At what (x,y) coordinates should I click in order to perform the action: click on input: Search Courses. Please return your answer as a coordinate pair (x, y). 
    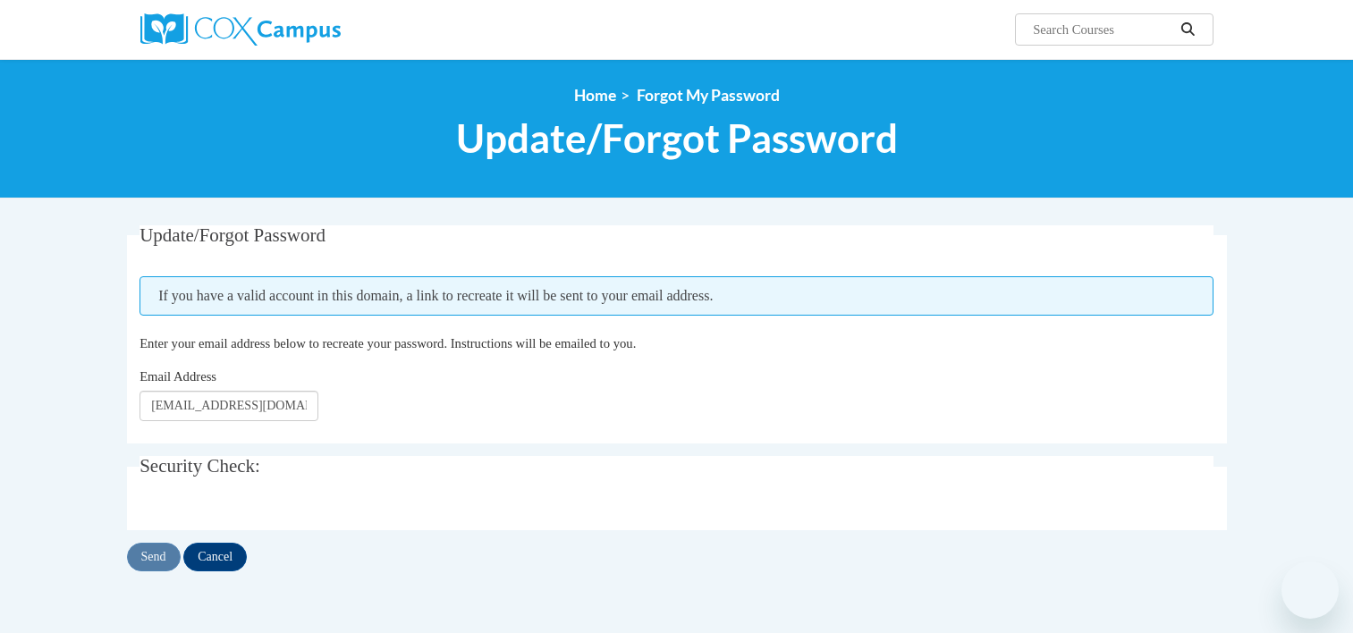
    Looking at the image, I should click on (1102, 30).